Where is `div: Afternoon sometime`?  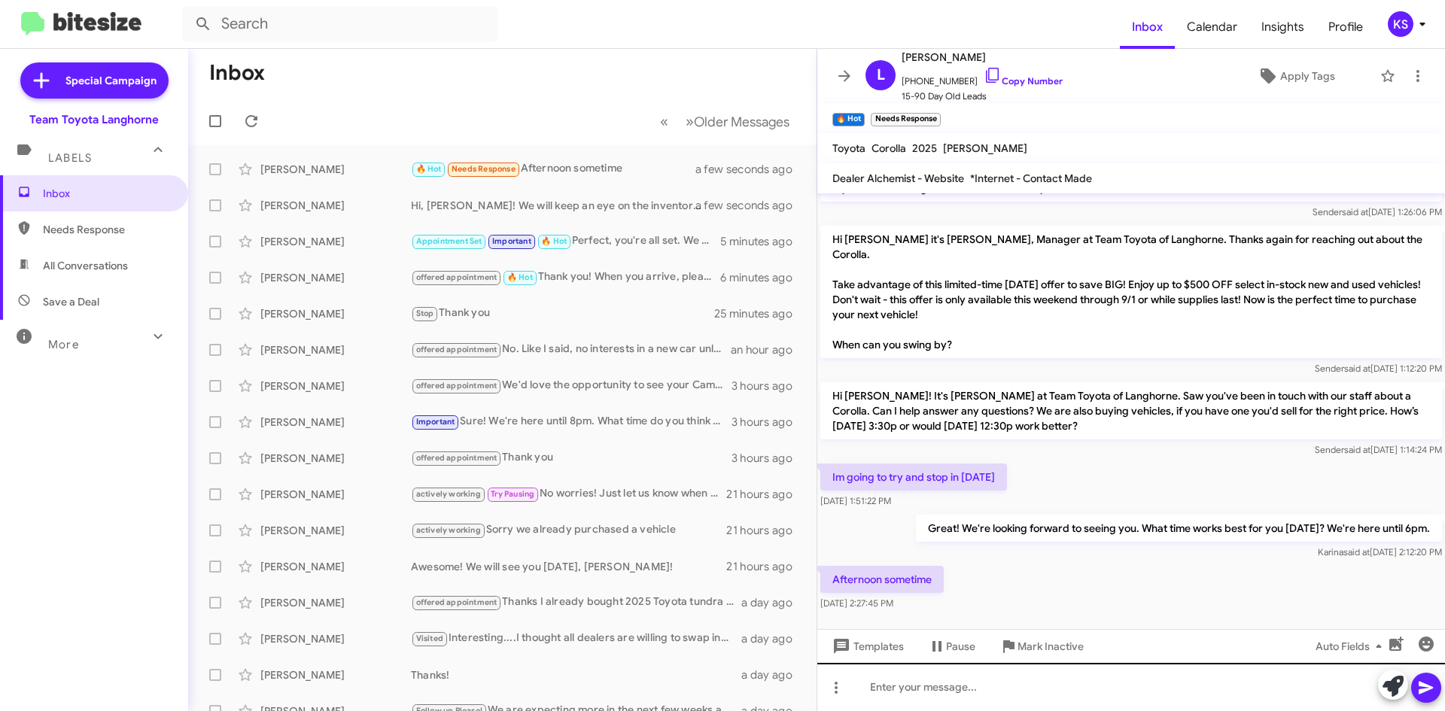 div: Afternoon sometime is located at coordinates (562, 169).